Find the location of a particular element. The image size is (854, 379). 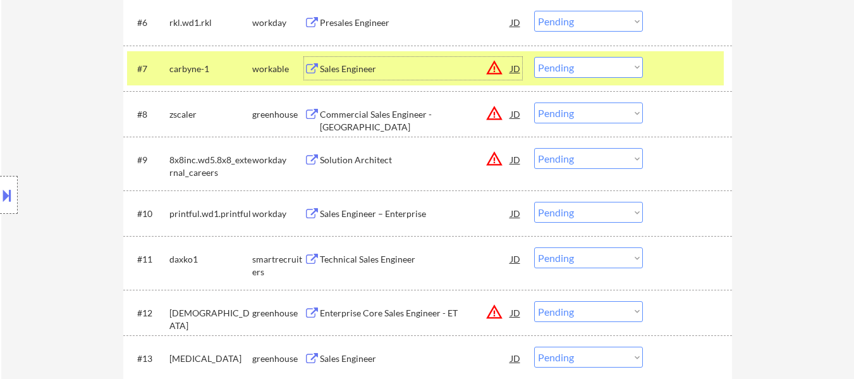

div: Solution Architect is located at coordinates (415, 160).